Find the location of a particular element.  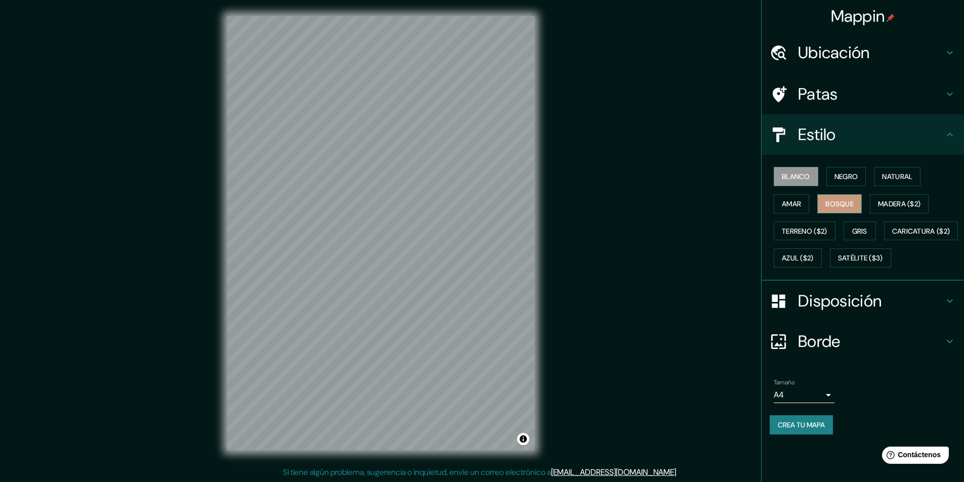

button: Azul ($2) is located at coordinates (798, 258).